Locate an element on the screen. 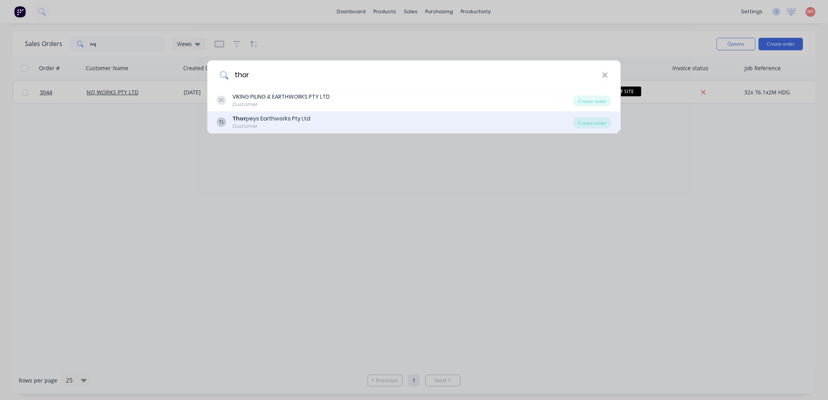 The image size is (828, 400). b: Thor is located at coordinates (239, 119).